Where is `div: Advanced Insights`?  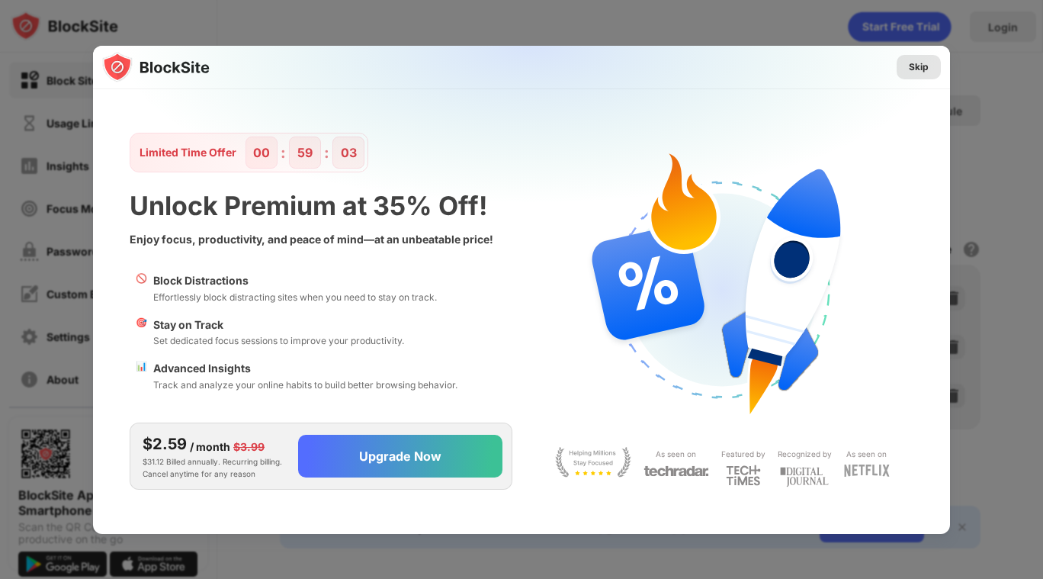
div: Advanced Insights is located at coordinates (305, 368).